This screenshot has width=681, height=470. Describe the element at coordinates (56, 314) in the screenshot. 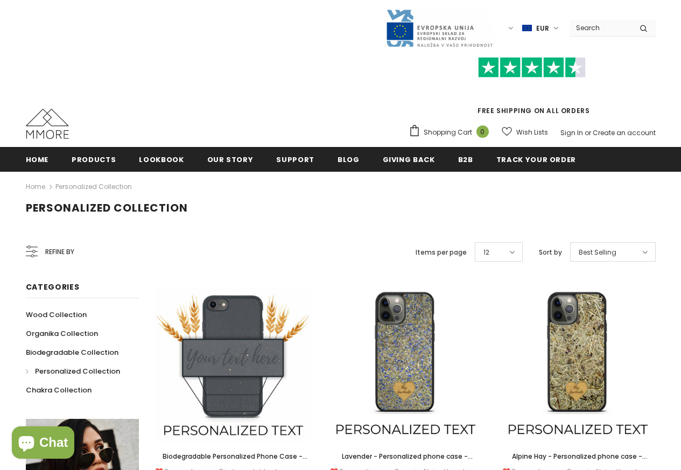

I see `a: Wood Collection` at that location.